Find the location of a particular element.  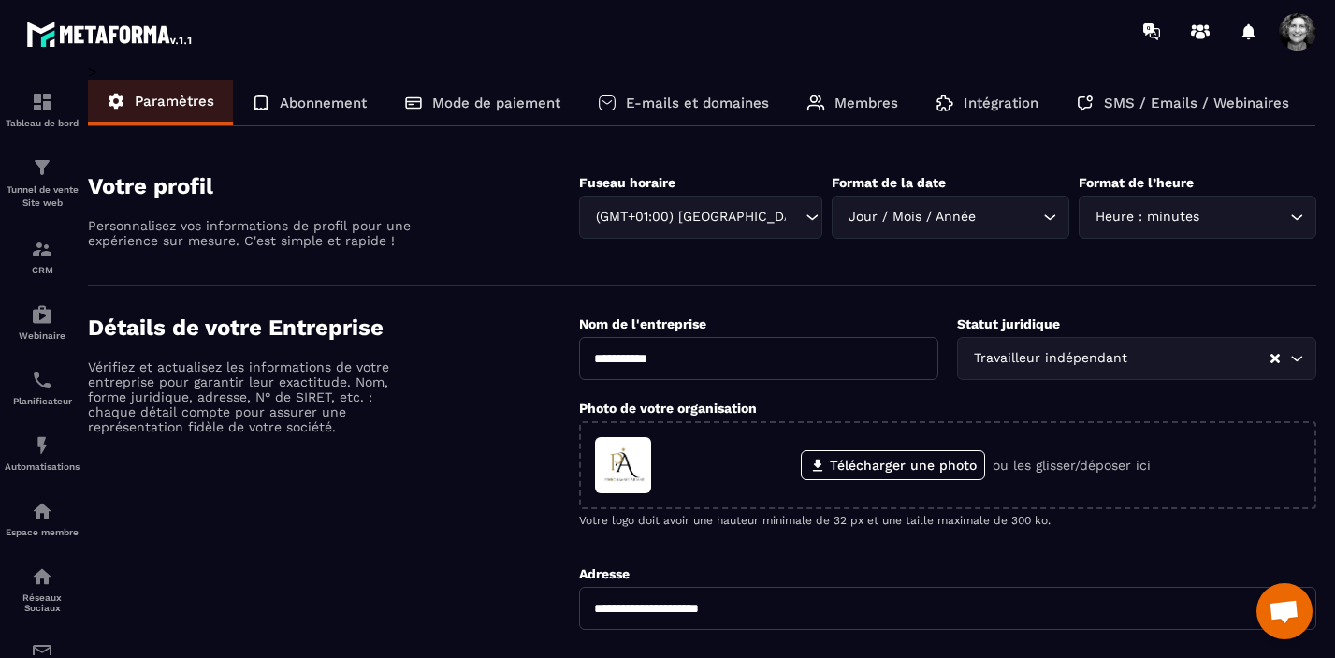

label: Statut juridique is located at coordinates (1008, 324).